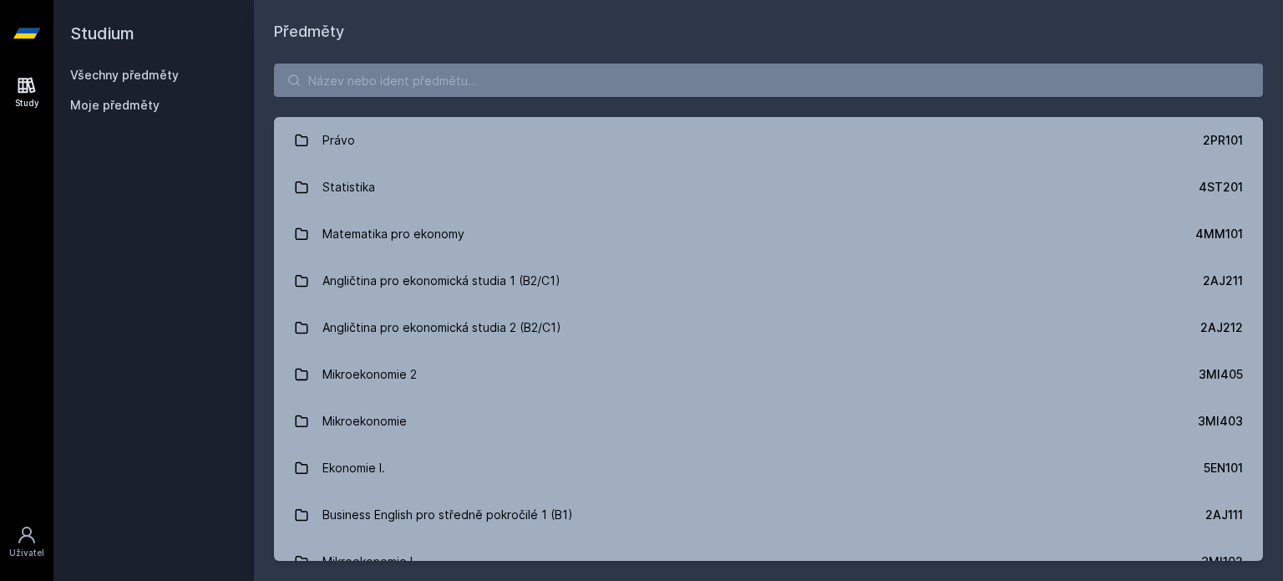 The image size is (1283, 581). I want to click on div: 3MI403, so click(1221, 421).